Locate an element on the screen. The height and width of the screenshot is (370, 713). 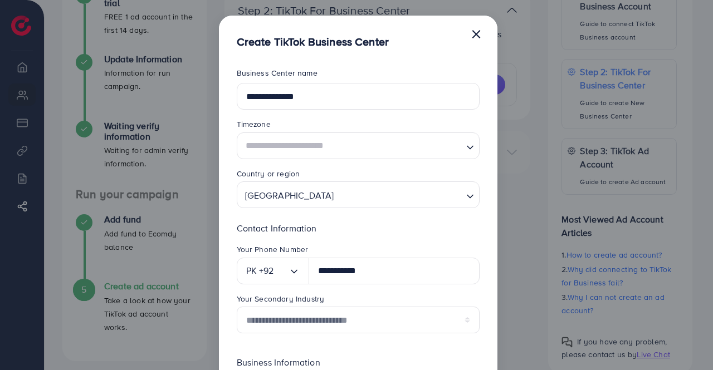
label: Country or region is located at coordinates (268, 174).